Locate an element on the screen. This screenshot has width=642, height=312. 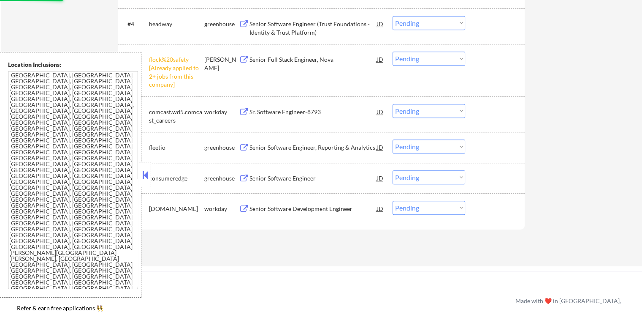
div: consumeredge is located at coordinates (176, 178).